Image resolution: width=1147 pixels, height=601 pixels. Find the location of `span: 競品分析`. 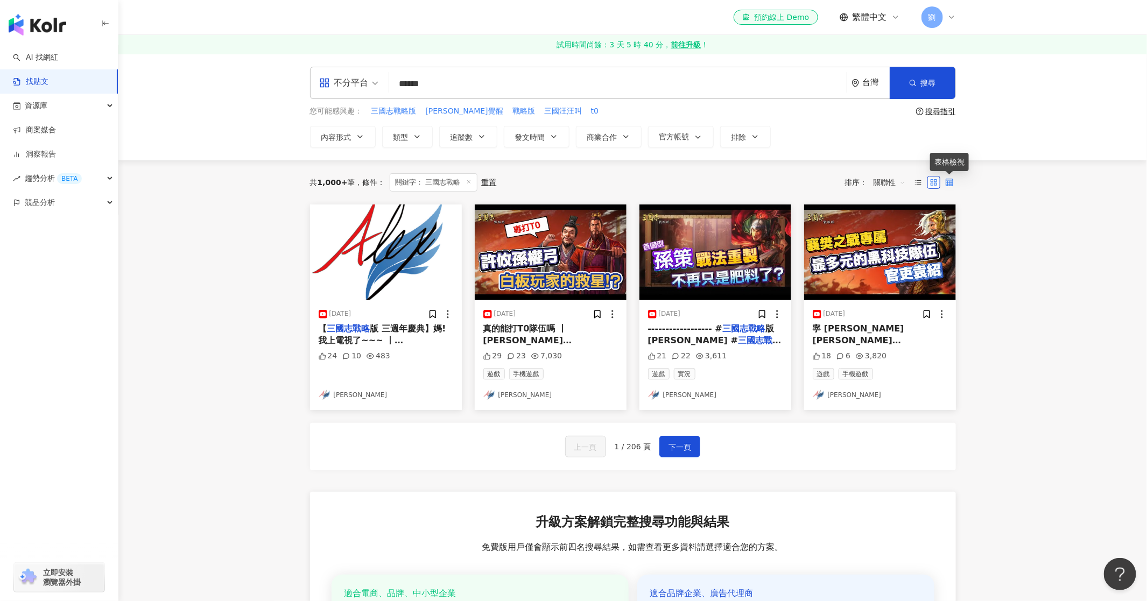

span: 競品分析 is located at coordinates (40, 202).